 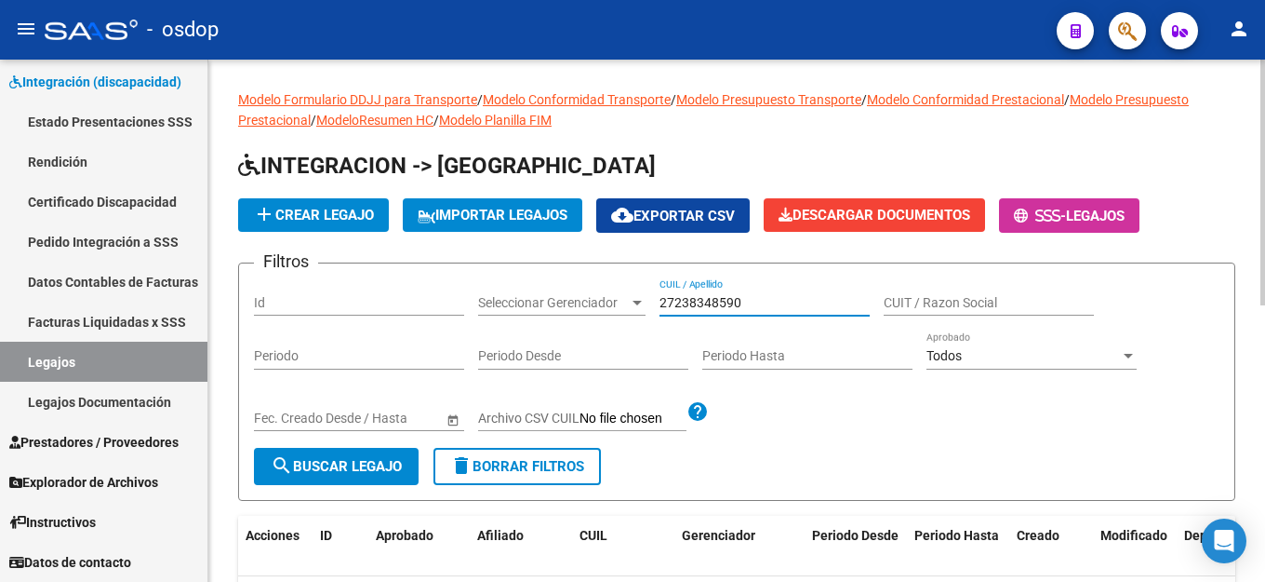 I want to click on input: Archivo CSV CUIL, so click(x=633, y=419).